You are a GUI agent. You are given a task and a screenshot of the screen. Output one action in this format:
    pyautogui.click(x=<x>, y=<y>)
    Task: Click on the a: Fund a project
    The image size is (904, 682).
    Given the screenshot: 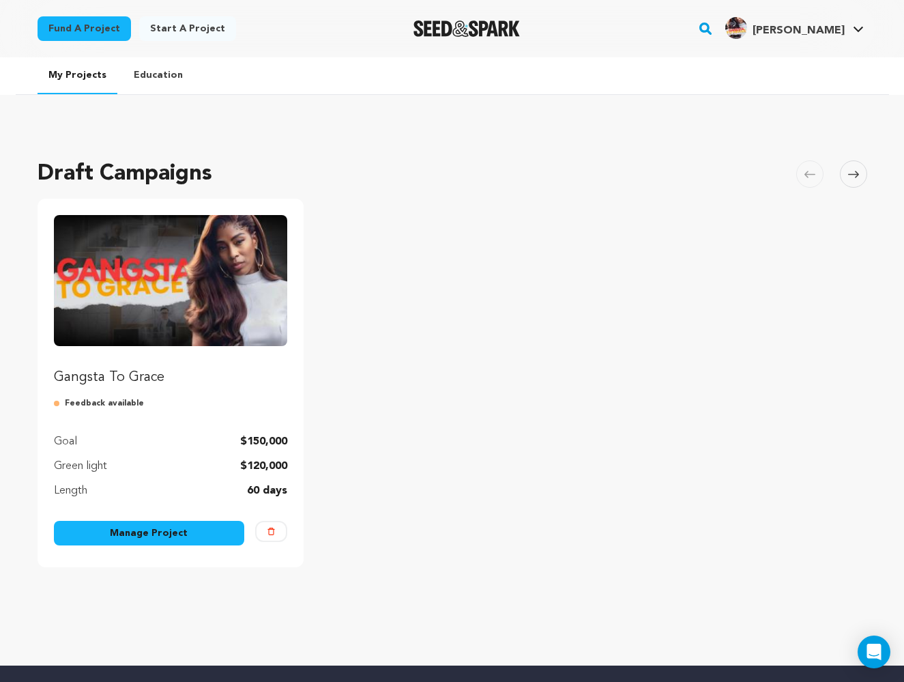 What is the action you would take?
    pyautogui.click(x=84, y=29)
    